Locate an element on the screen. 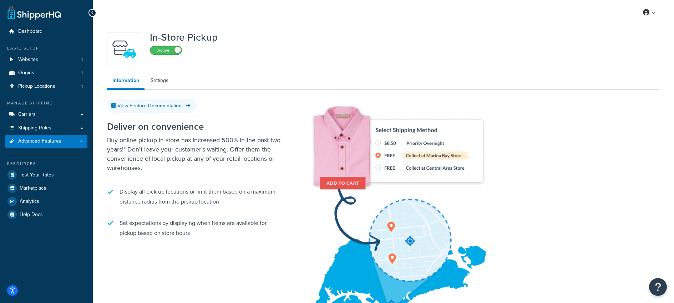  span: Marketplace is located at coordinates (33, 188).